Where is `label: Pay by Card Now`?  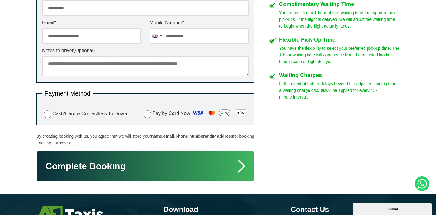 label: Pay by Card Now is located at coordinates (195, 114).